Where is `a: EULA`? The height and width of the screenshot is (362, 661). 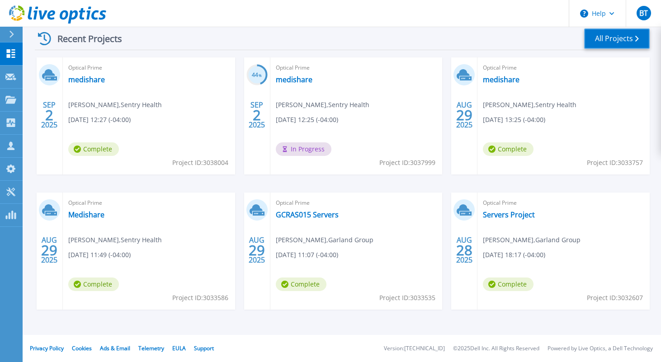
a: EULA is located at coordinates (179, 348).